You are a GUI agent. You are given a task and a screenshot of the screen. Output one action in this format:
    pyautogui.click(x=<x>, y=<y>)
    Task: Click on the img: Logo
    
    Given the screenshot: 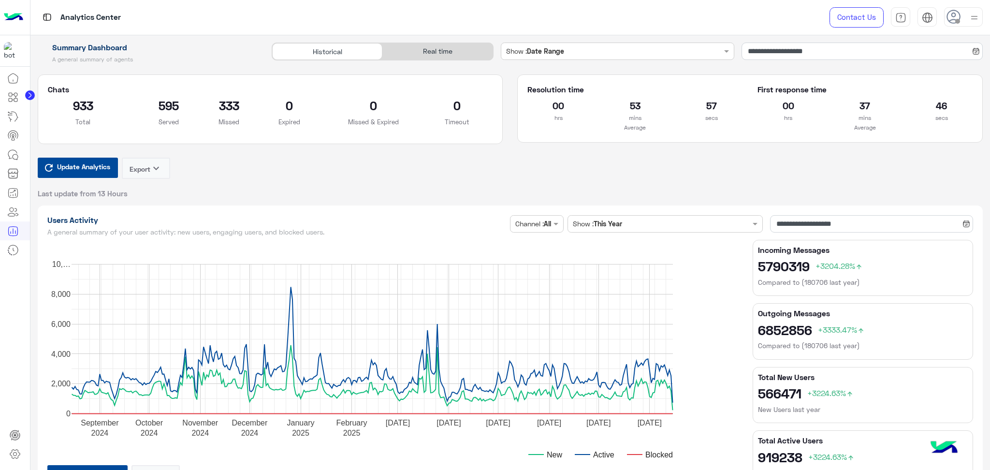 What is the action you would take?
    pyautogui.click(x=14, y=17)
    